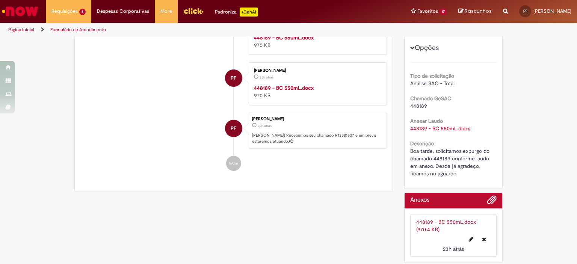  What do you see at coordinates (478, 11) in the screenshot?
I see `span: Rascunhos` at bounding box center [478, 11].